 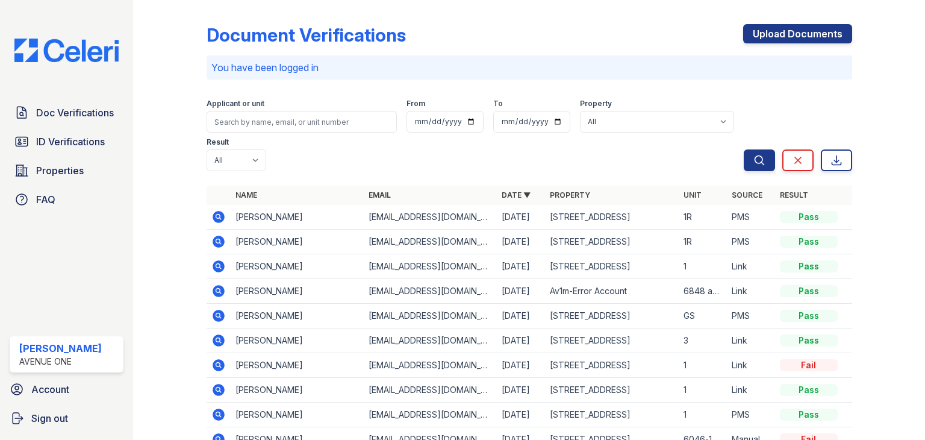 I want to click on a: Sign out, so click(x=66, y=418).